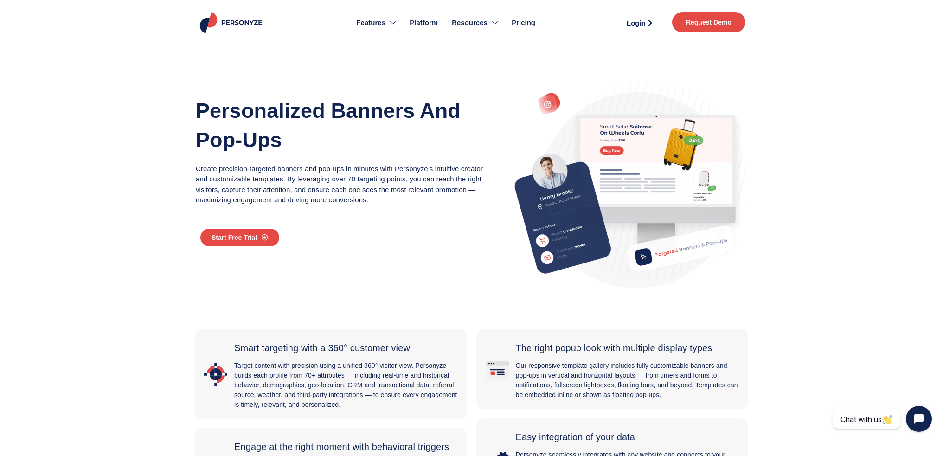 This screenshot has height=456, width=943. Describe the element at coordinates (469, 23) in the screenshot. I see `span: Resources` at that location.